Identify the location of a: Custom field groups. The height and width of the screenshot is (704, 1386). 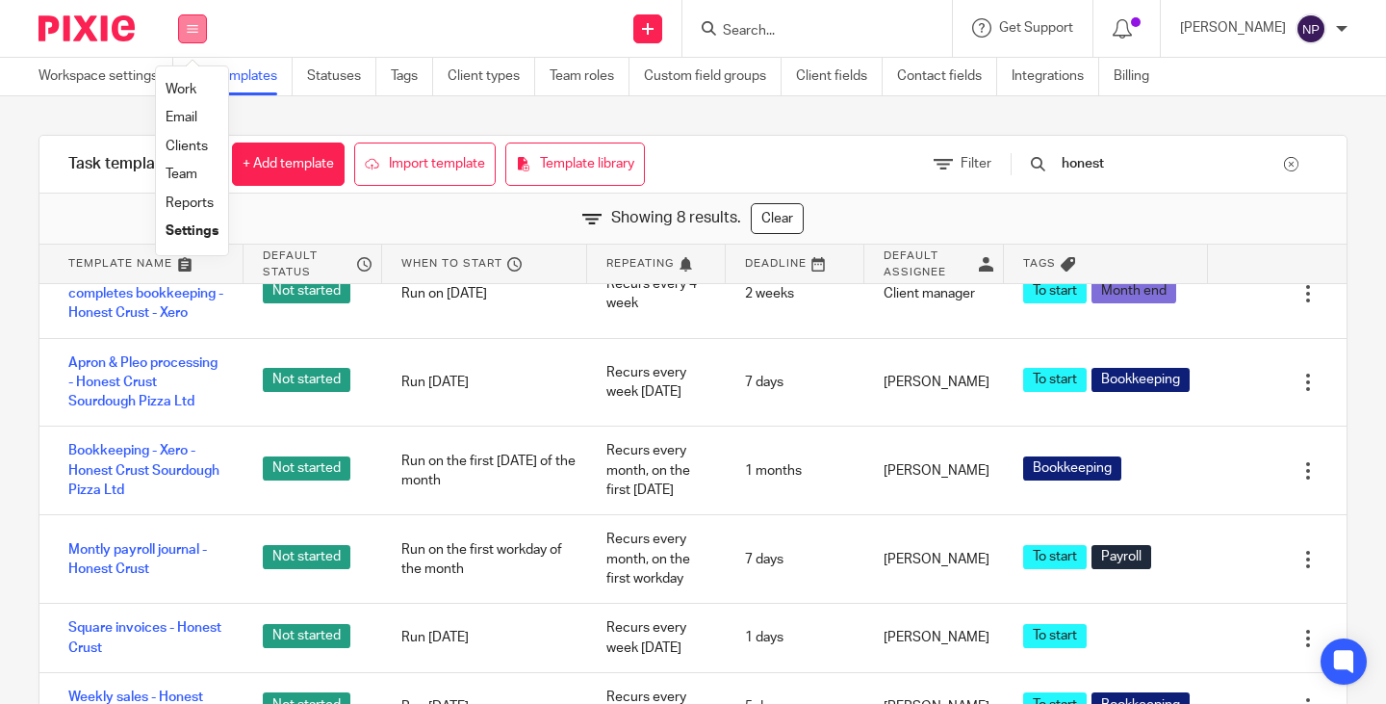
(712, 76).